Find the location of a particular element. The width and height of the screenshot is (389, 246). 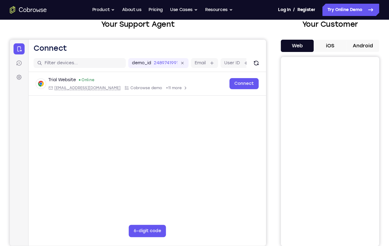

span: +11 more is located at coordinates (164, 48).